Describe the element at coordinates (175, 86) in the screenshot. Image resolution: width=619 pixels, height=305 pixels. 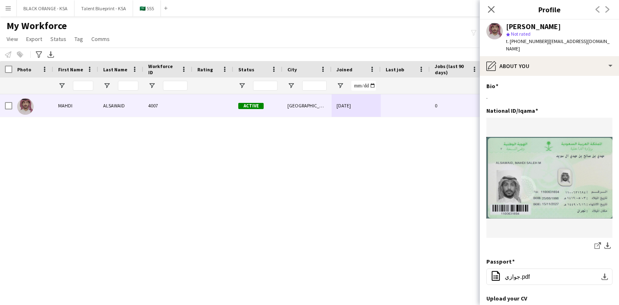
I see `input: Workforce ID Filter Input` at that location.